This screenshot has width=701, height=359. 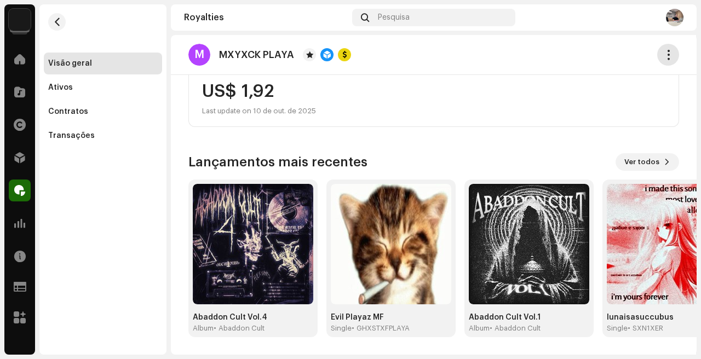 What do you see at coordinates (199, 55) in the screenshot?
I see `div: M` at bounding box center [199, 55].